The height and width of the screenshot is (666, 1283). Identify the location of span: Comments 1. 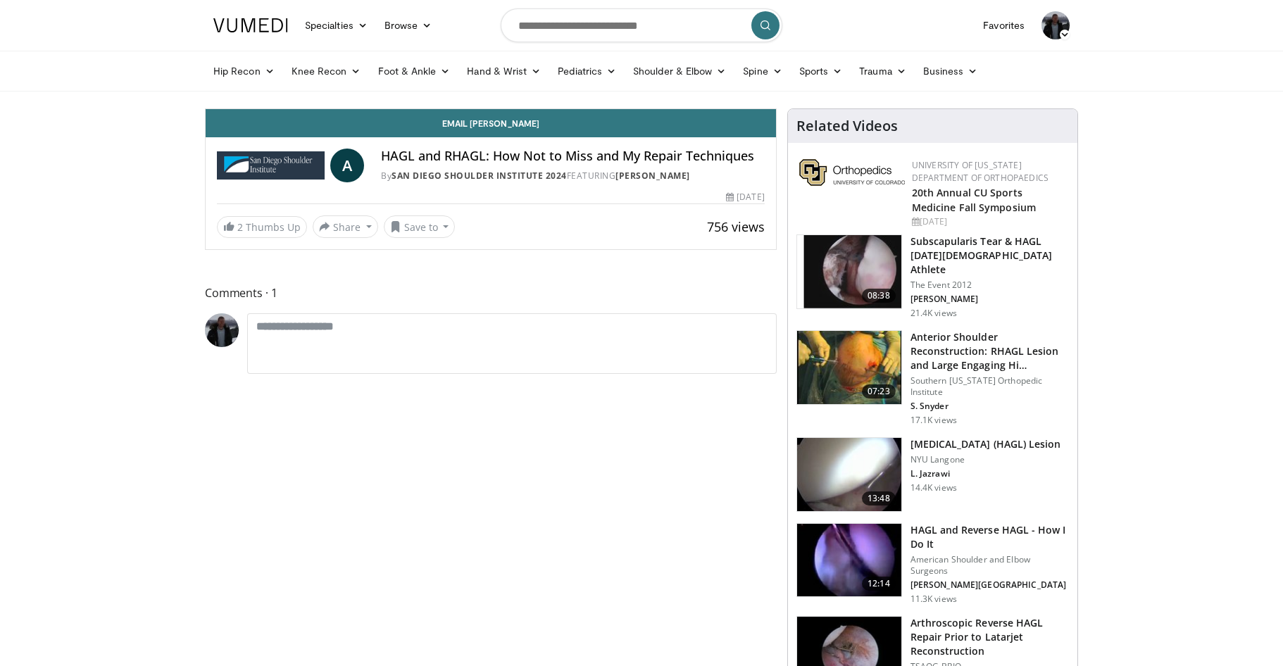
(491, 293).